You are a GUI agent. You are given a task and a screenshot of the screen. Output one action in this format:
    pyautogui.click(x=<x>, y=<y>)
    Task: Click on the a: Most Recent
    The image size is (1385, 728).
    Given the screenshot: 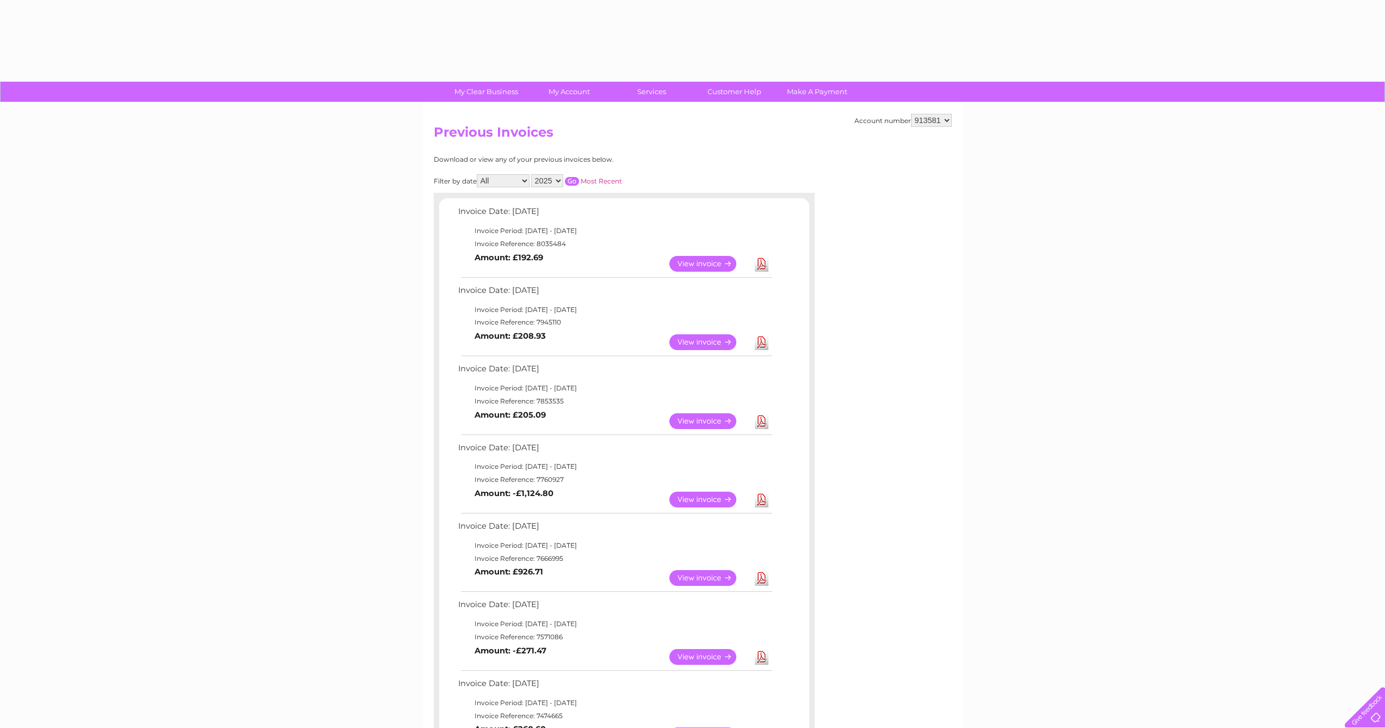 What is the action you would take?
    pyautogui.click(x=601, y=181)
    